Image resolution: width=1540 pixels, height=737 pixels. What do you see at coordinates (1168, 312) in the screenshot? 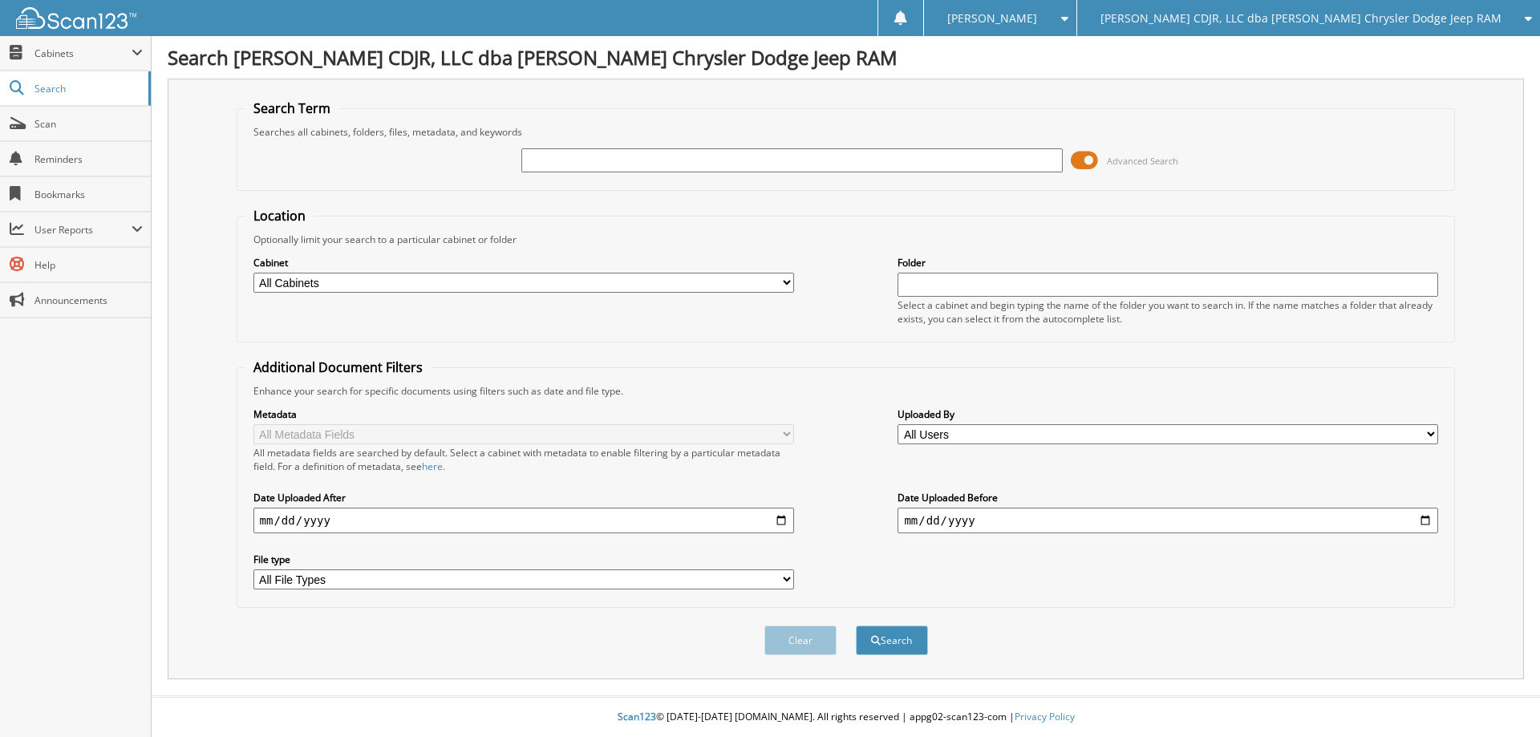
I see `div: Select a cabinet and begin typing the name of the folder you want to search in. If the name match...` at bounding box center [1168, 312].